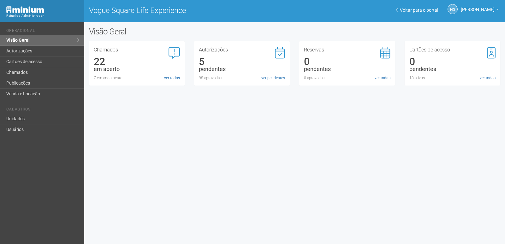 This screenshot has width=505, height=244. Describe the element at coordinates (137, 78) in the screenshot. I see `div: 7 em andamento` at that location.